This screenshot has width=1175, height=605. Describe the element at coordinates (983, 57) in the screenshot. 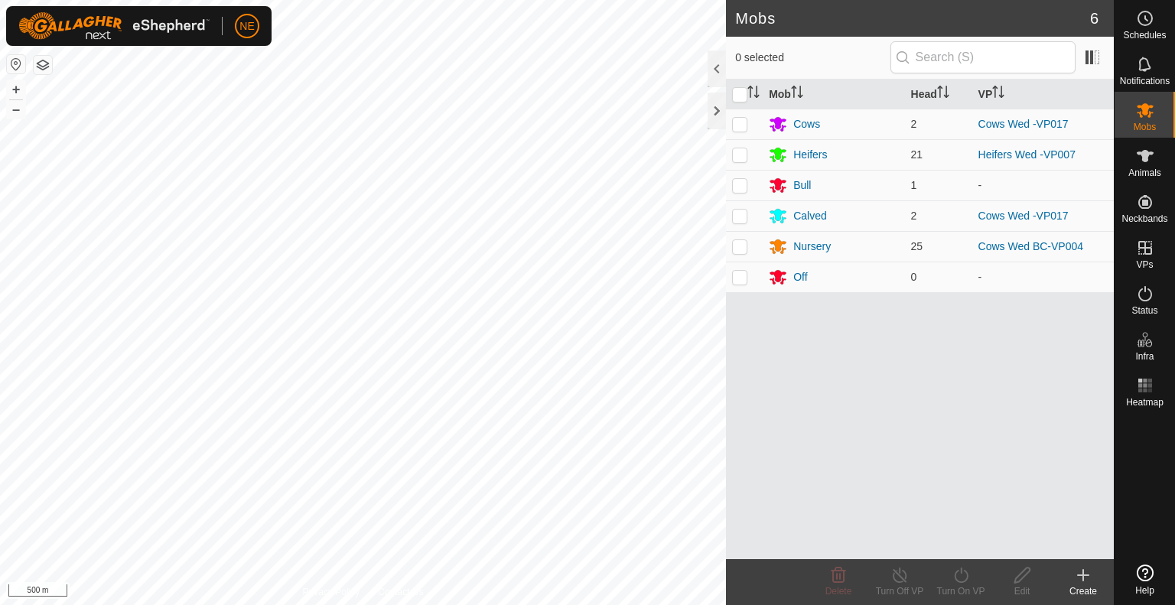

I see `input: Search (S)` at that location.